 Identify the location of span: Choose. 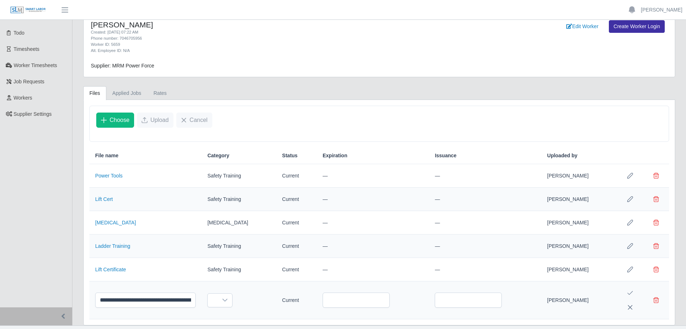
(119, 120).